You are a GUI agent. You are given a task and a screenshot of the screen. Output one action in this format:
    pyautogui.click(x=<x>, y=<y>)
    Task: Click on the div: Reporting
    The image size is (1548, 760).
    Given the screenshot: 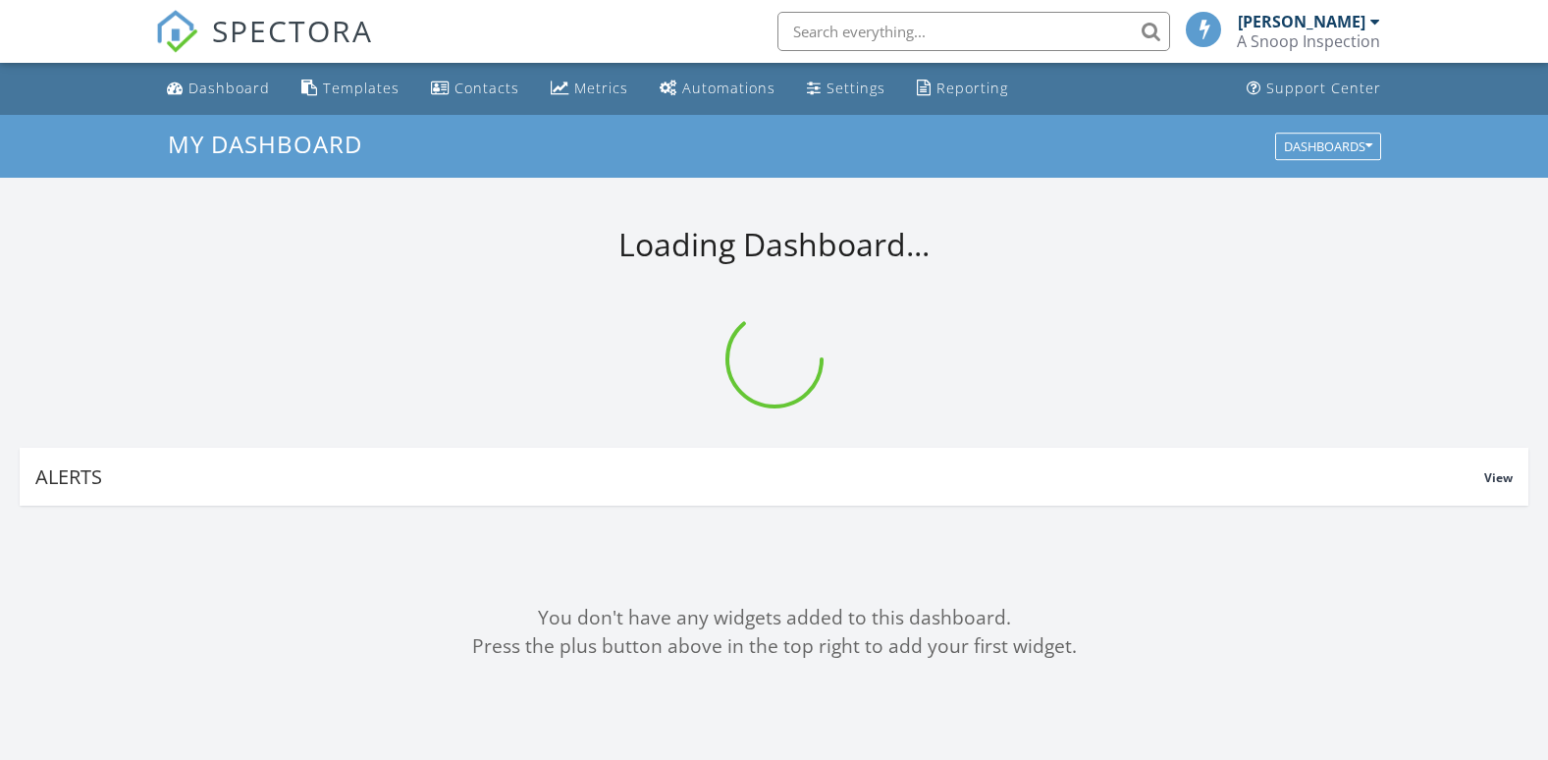 What is the action you would take?
    pyautogui.click(x=972, y=87)
    